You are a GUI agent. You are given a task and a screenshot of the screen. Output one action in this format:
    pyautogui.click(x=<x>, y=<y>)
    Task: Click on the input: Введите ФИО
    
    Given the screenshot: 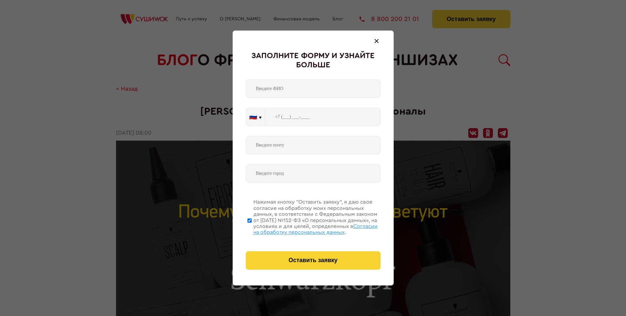 What is the action you would take?
    pyautogui.click(x=313, y=89)
    